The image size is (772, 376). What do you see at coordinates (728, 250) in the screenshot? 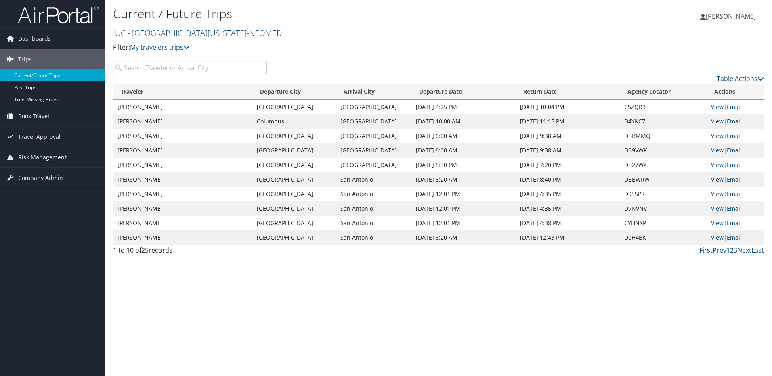
I see `a: 1` at bounding box center [728, 250].